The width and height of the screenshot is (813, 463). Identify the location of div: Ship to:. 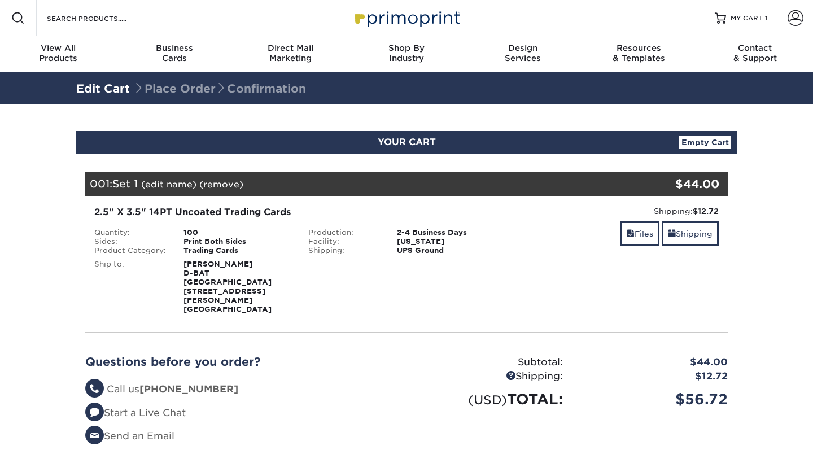
(130, 287).